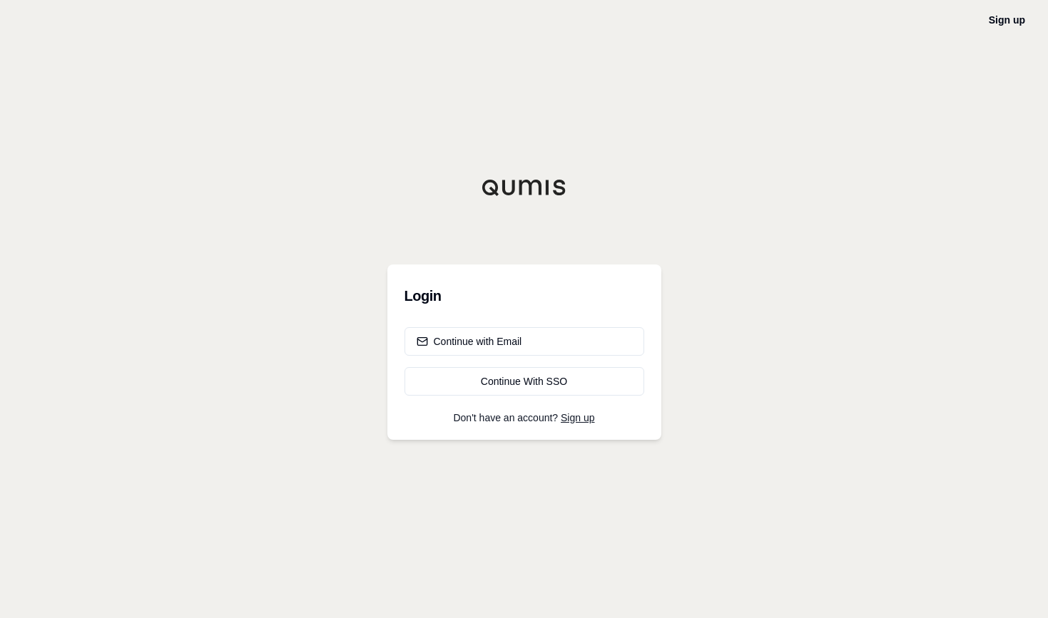  I want to click on button: Continue with Email, so click(524, 342).